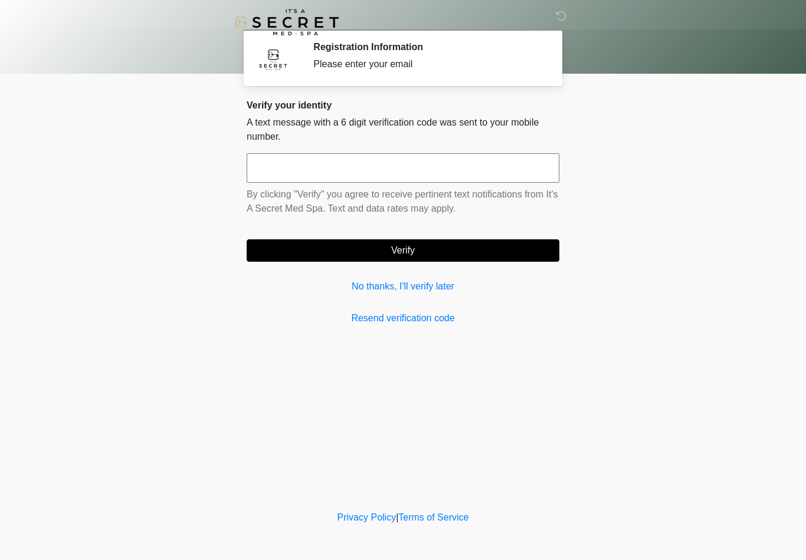  Describe the element at coordinates (403, 202) in the screenshot. I see `p: By clicking "Verify" you agree to receive pertinent text notifications from It's A Secret Med Spa...` at that location.